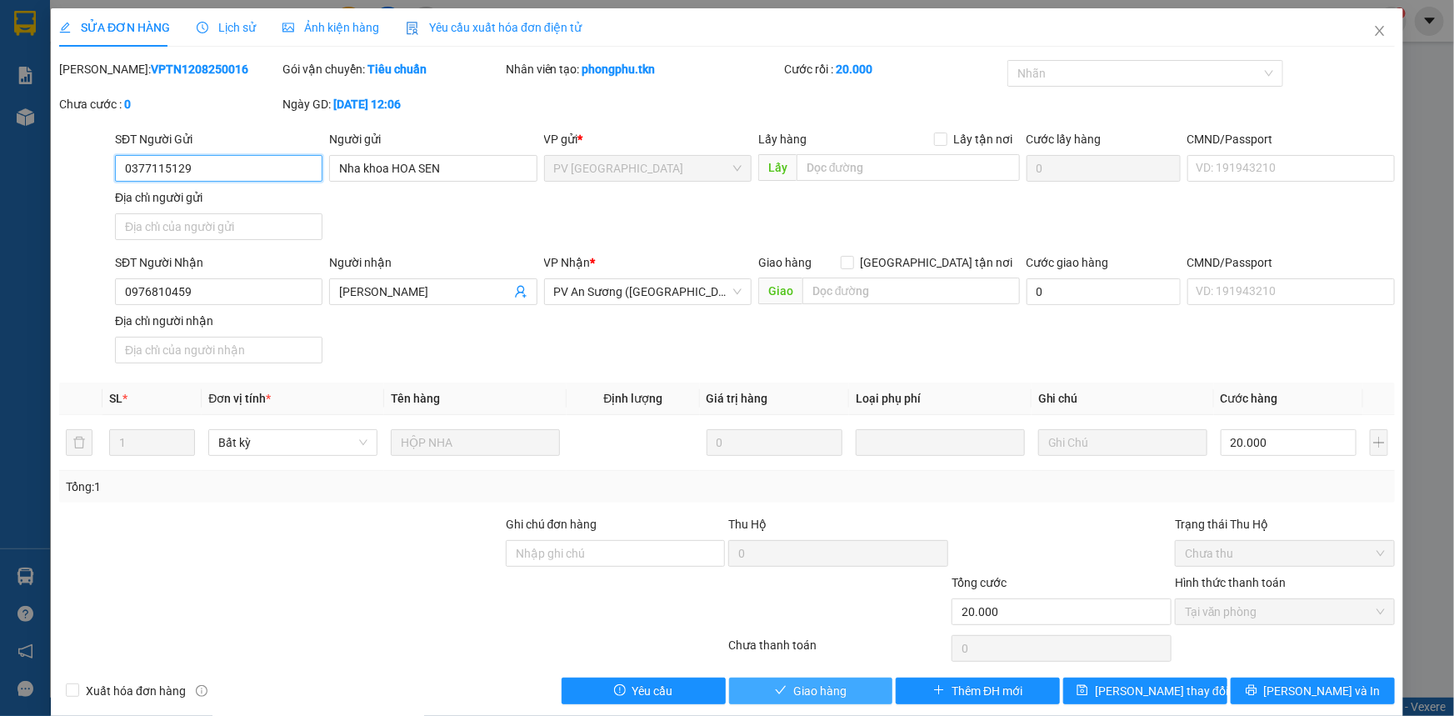 The height and width of the screenshot is (716, 1454). What do you see at coordinates (397, 69) in the screenshot?
I see `b: Tiêu chuẩn` at bounding box center [397, 69].